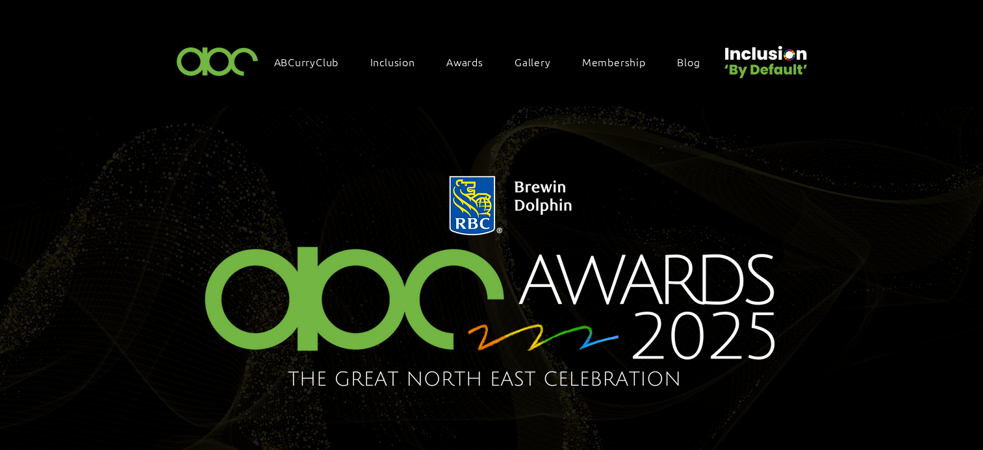  I want to click on span: Awards, so click(465, 62).